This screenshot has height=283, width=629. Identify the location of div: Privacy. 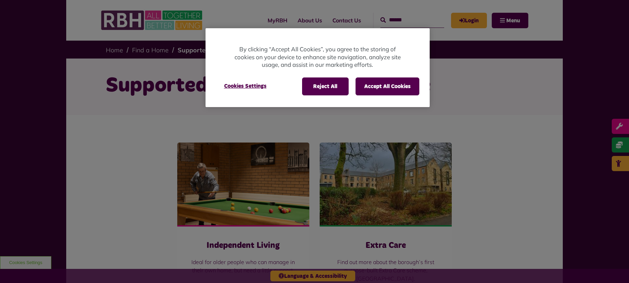
(317, 68).